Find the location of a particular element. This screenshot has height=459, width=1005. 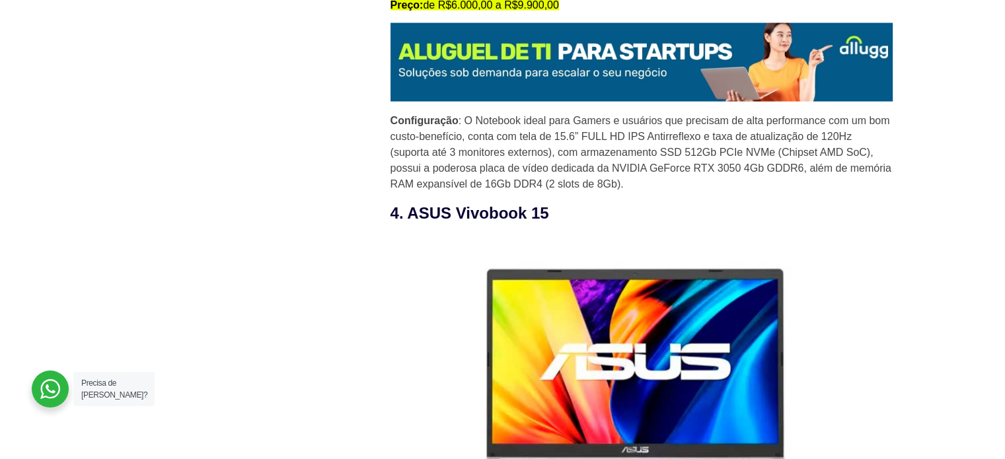

img: Aluguel de Notebook is located at coordinates (641, 62).